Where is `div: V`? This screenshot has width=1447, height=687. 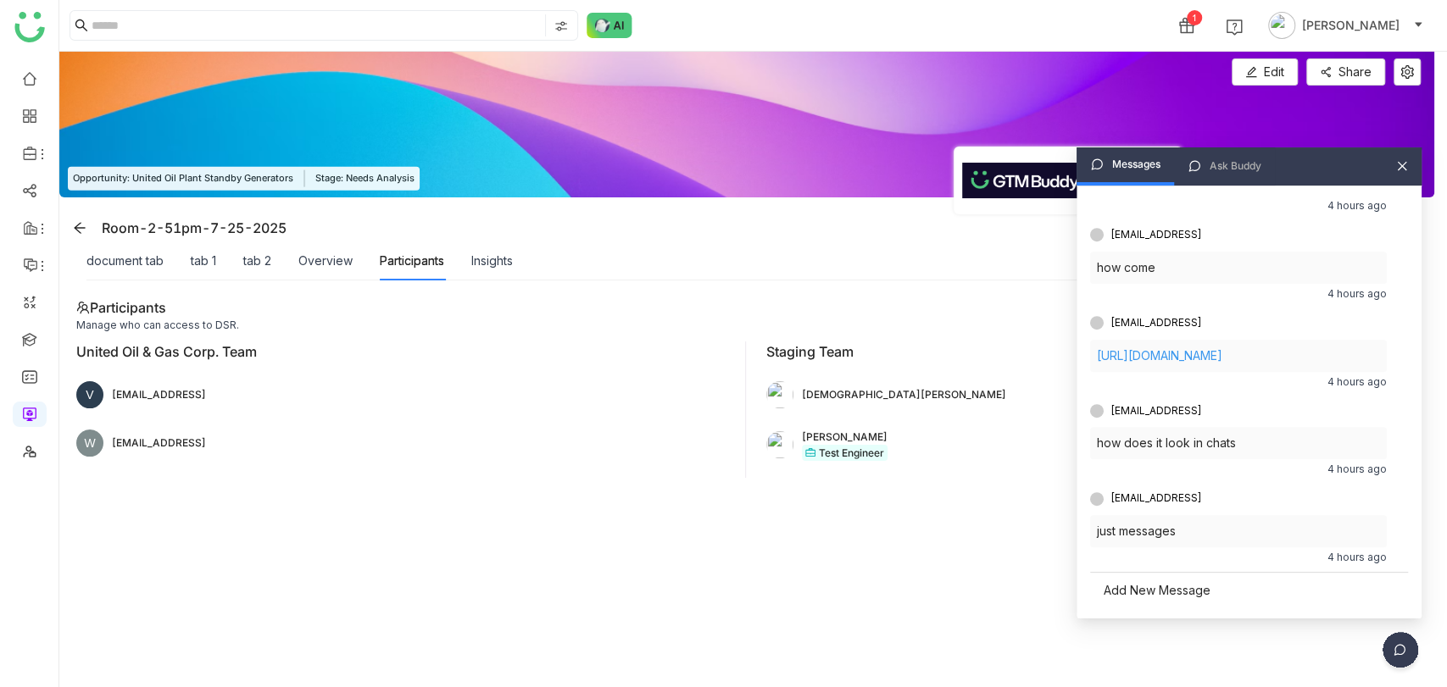
div: V is located at coordinates (90, 395).